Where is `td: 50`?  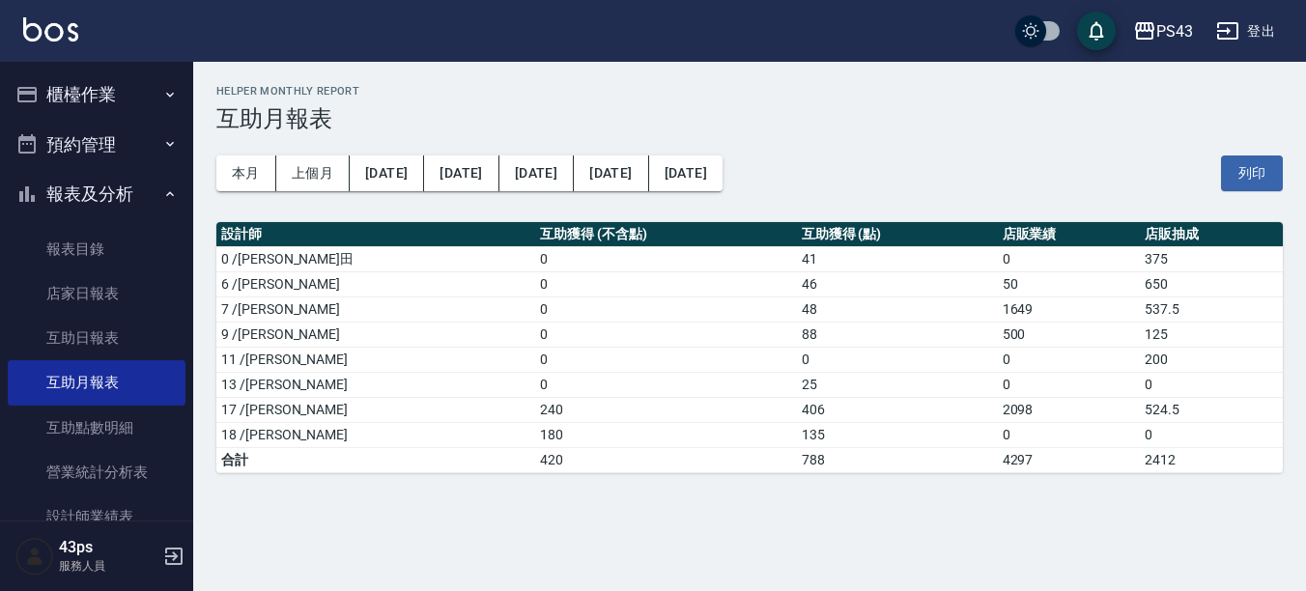 td: 50 is located at coordinates (1069, 284).